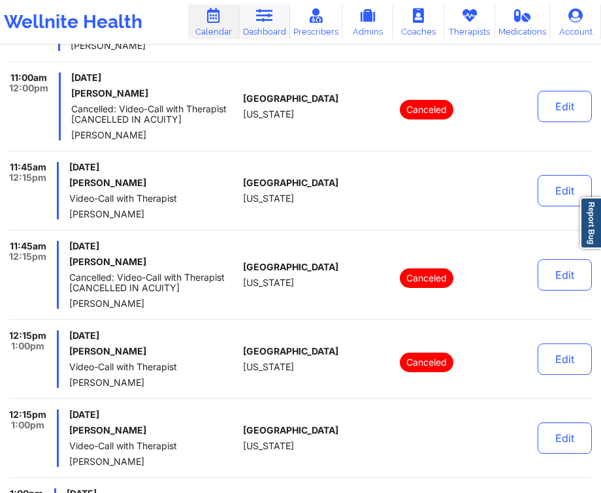  Describe the element at coordinates (591, 223) in the screenshot. I see `a: Report Bug` at that location.